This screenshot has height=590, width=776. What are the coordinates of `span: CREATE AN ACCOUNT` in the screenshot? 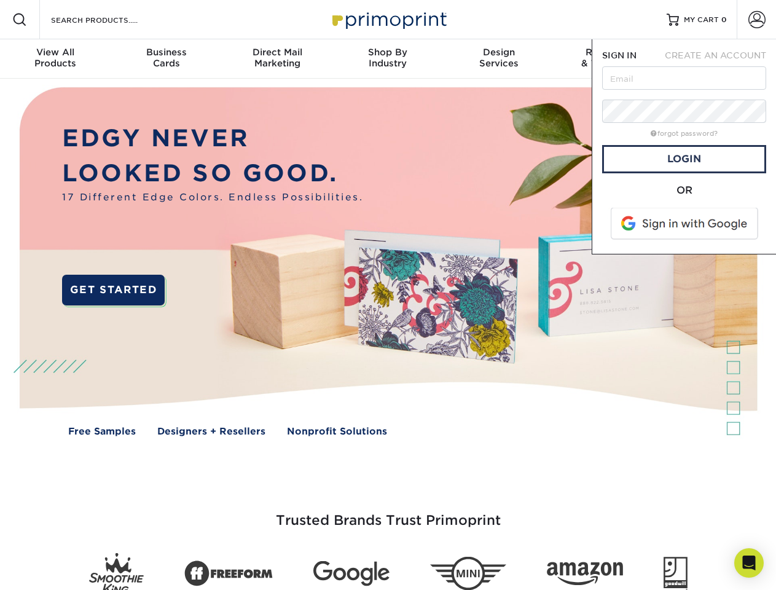 It's located at (715, 55).